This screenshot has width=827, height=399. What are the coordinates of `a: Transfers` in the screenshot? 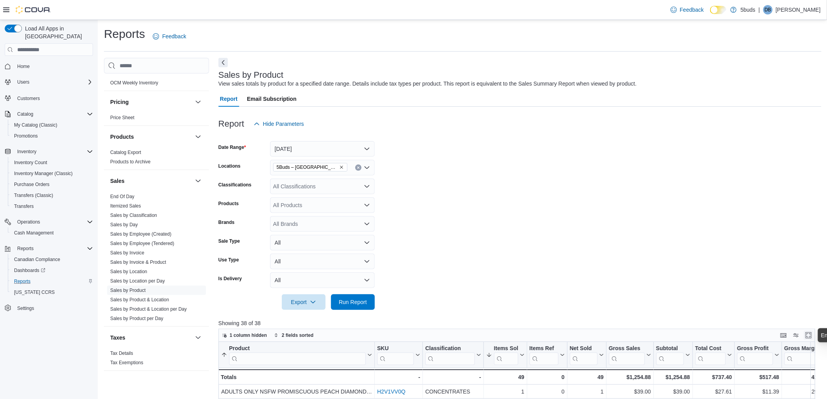 It's located at (24, 206).